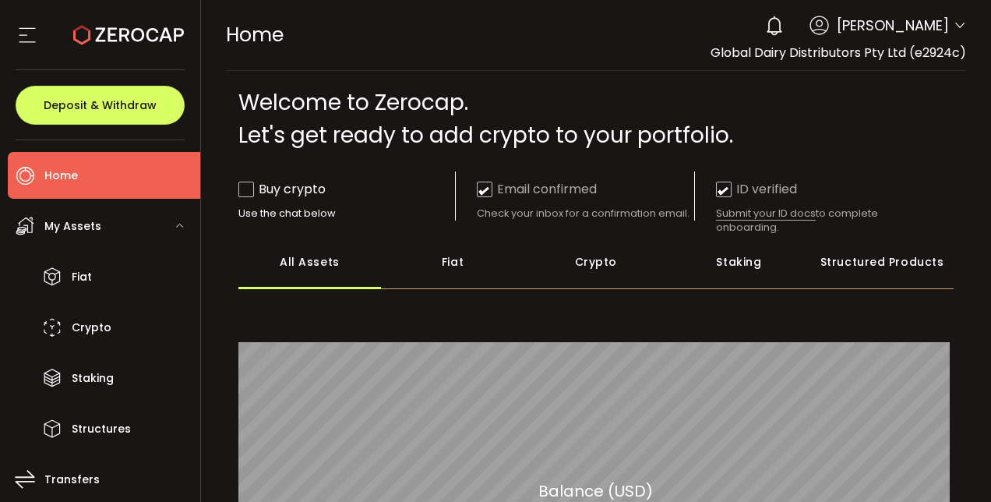  I want to click on div: Email confirmed, so click(537, 188).